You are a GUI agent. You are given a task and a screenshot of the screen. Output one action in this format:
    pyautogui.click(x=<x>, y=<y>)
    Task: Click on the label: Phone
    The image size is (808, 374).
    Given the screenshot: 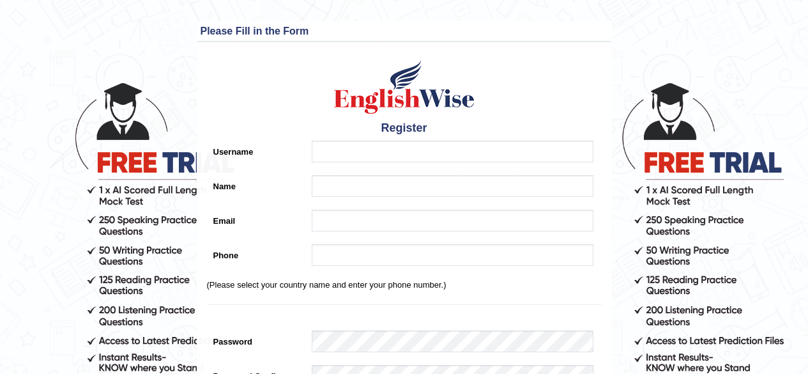 What is the action you would take?
    pyautogui.click(x=256, y=252)
    